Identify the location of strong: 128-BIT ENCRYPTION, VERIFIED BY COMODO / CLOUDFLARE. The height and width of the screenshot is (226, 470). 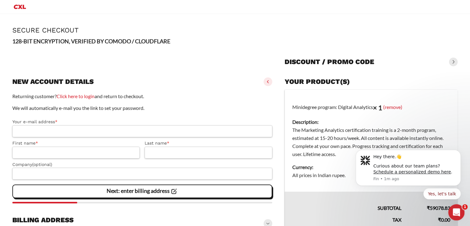
(91, 41).